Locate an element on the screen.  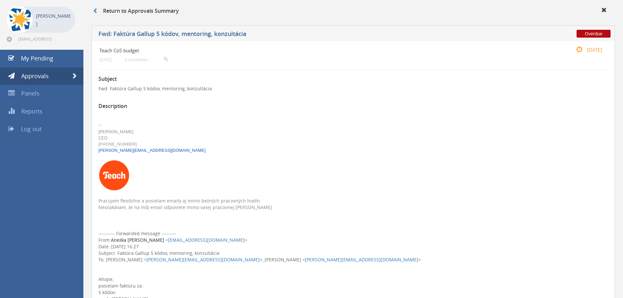
small: 0 comments... is located at coordinates (147, 60).